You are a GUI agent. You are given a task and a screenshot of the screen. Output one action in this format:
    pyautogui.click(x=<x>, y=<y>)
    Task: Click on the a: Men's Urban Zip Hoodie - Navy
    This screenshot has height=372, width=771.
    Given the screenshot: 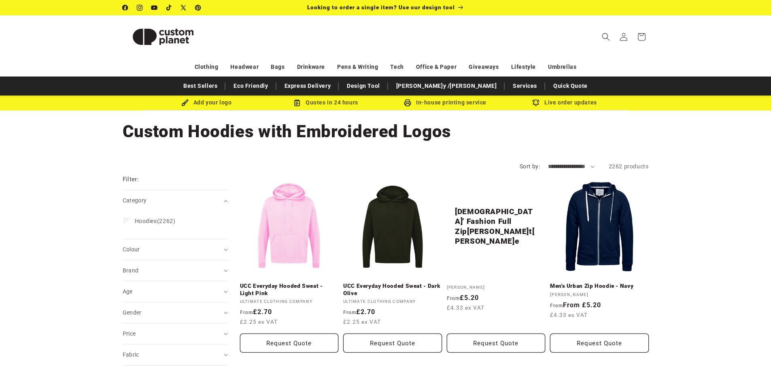 What is the action you would take?
    pyautogui.click(x=600, y=286)
    